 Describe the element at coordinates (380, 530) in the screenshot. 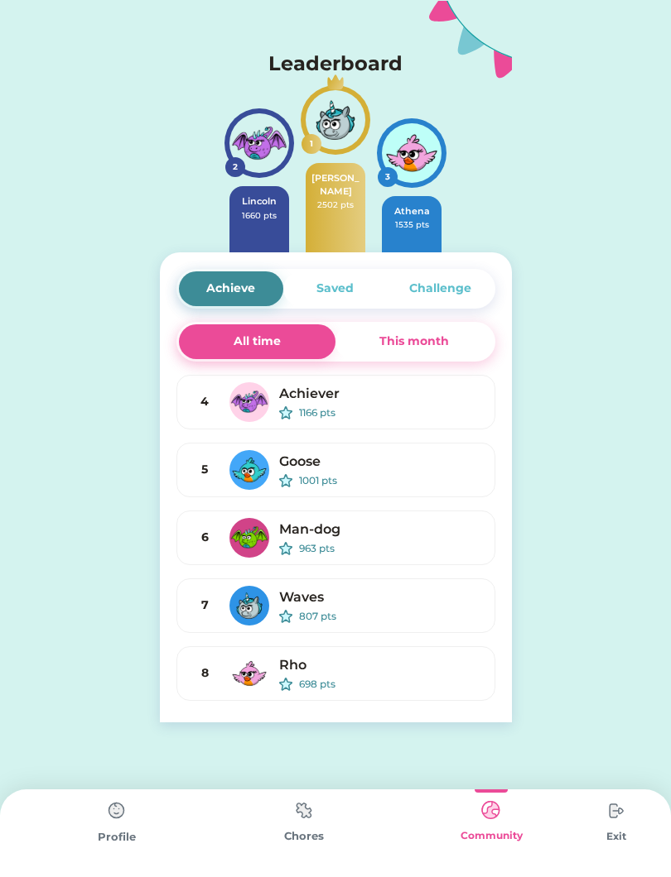

I see `div: Man-dog` at that location.